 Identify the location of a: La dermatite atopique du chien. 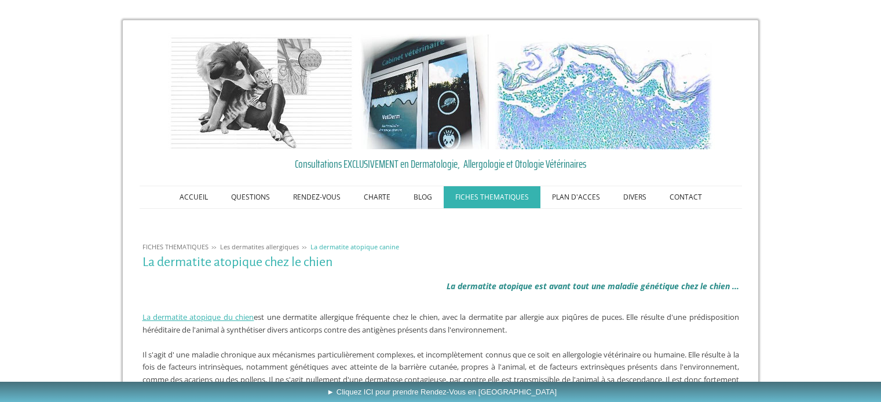
(198, 317).